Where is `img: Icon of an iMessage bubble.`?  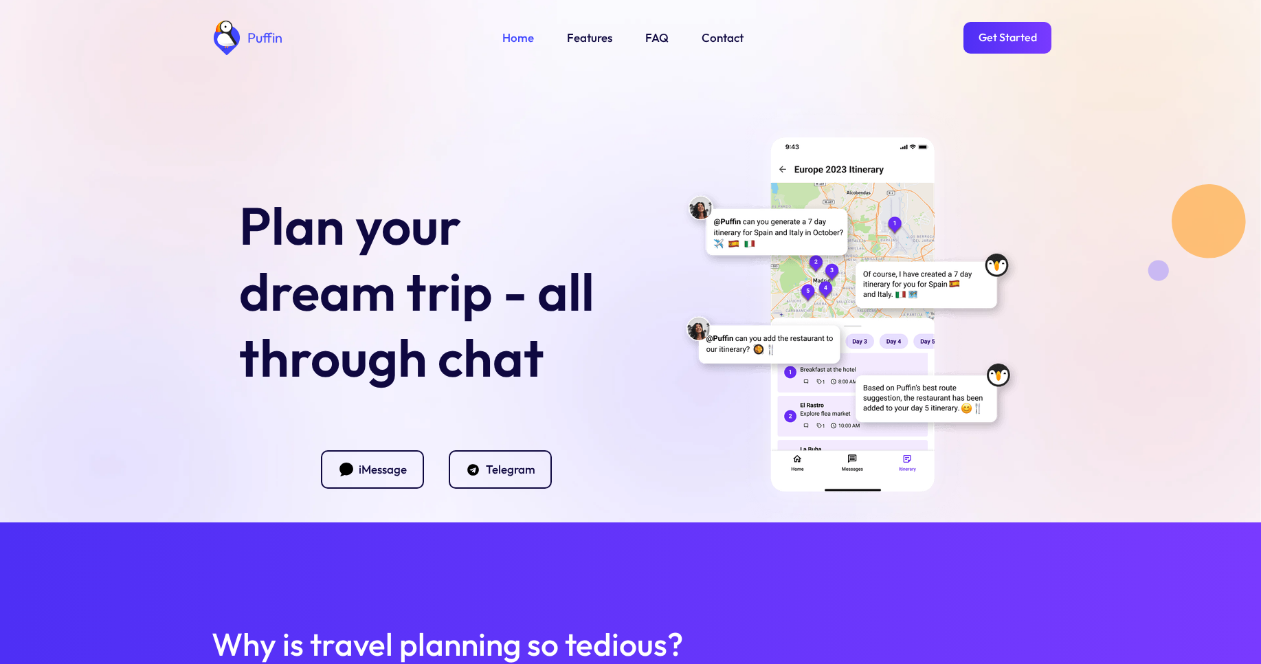
img: Icon of an iMessage bubble. is located at coordinates (346, 469).